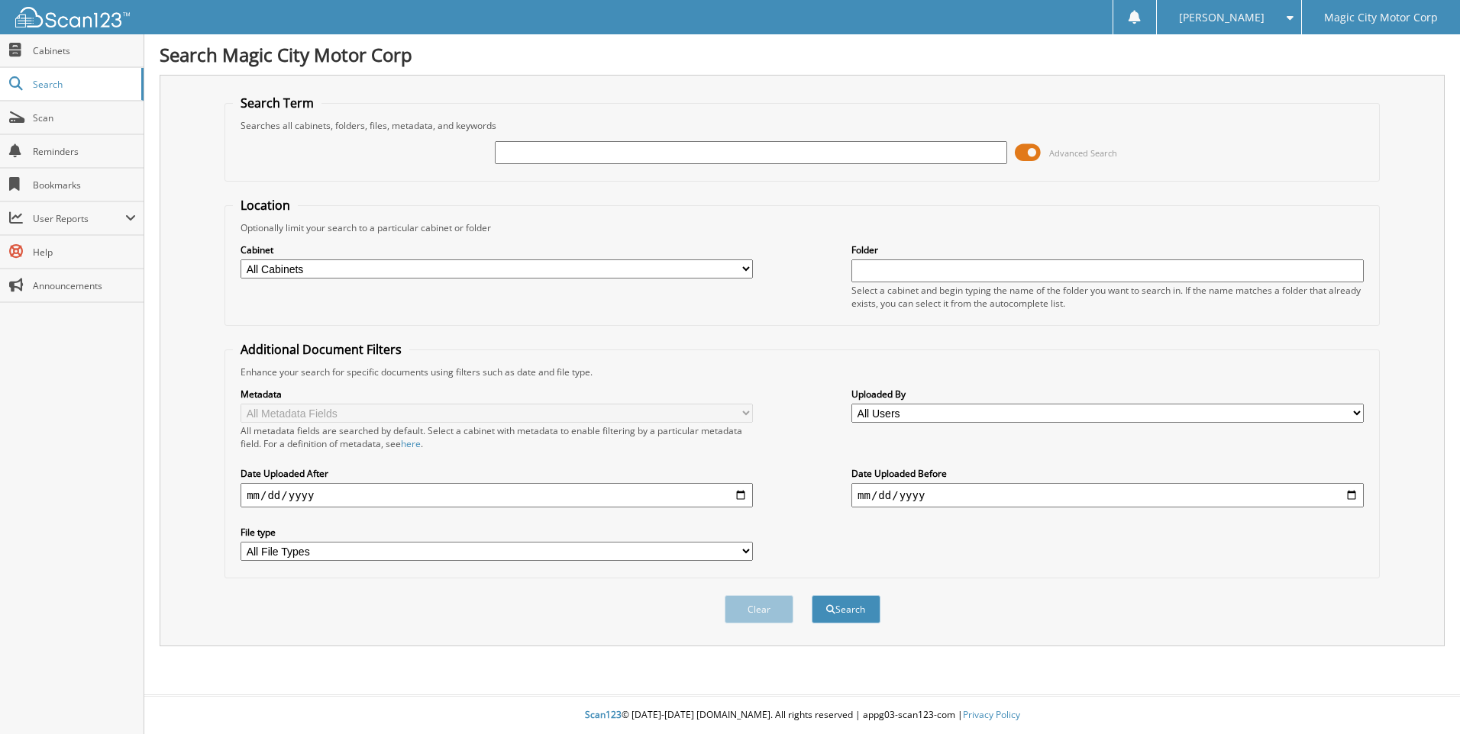 This screenshot has height=734, width=1460. What do you see at coordinates (79, 218) in the screenshot?
I see `span: User Reports` at bounding box center [79, 218].